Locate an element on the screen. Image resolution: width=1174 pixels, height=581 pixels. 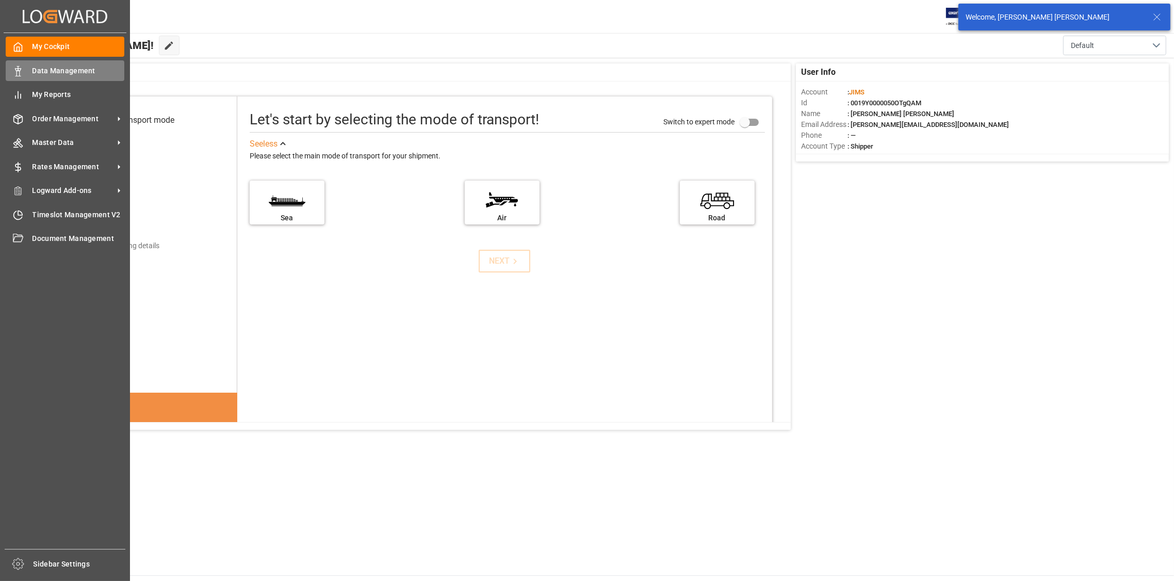
div: Sea is located at coordinates (287, 218).